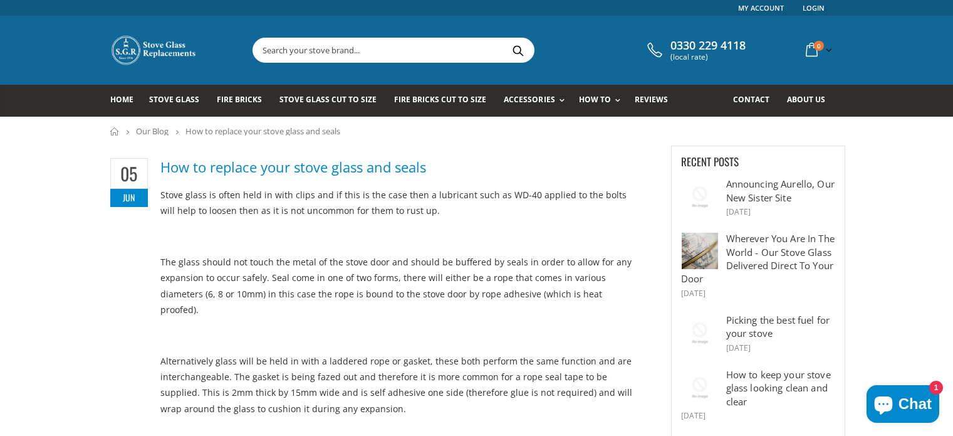 Image resolution: width=953 pixels, height=436 pixels. What do you see at coordinates (779, 387) in the screenshot?
I see `a: How to keep your stove glass looking clean and clear` at bounding box center [779, 387].